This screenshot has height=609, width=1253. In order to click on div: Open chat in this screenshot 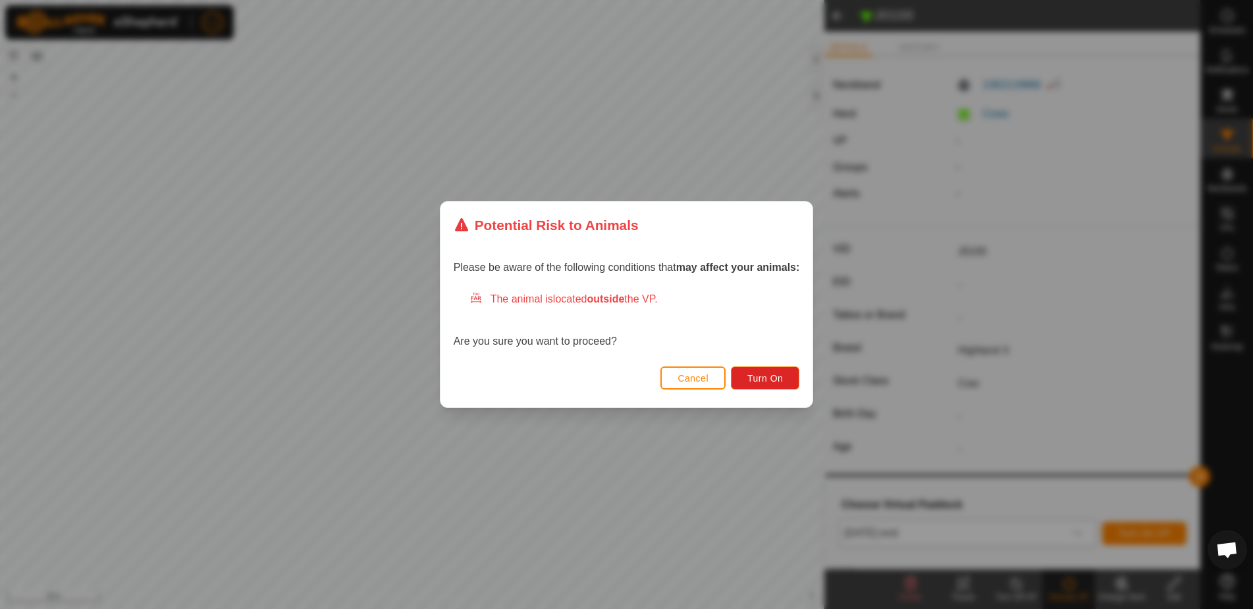, I will do `click(1228, 549)`.